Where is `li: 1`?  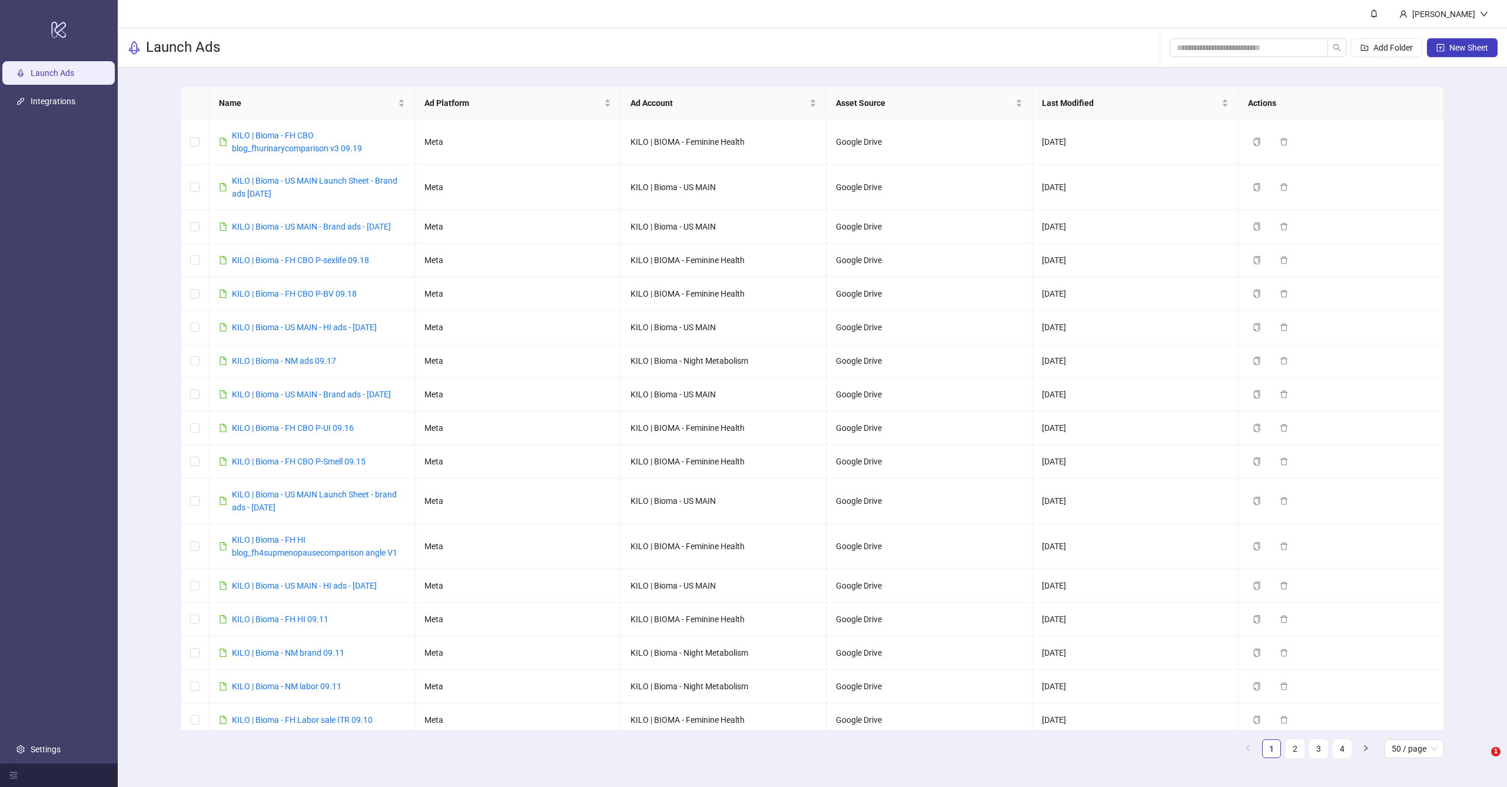 li: 1 is located at coordinates (1271, 749).